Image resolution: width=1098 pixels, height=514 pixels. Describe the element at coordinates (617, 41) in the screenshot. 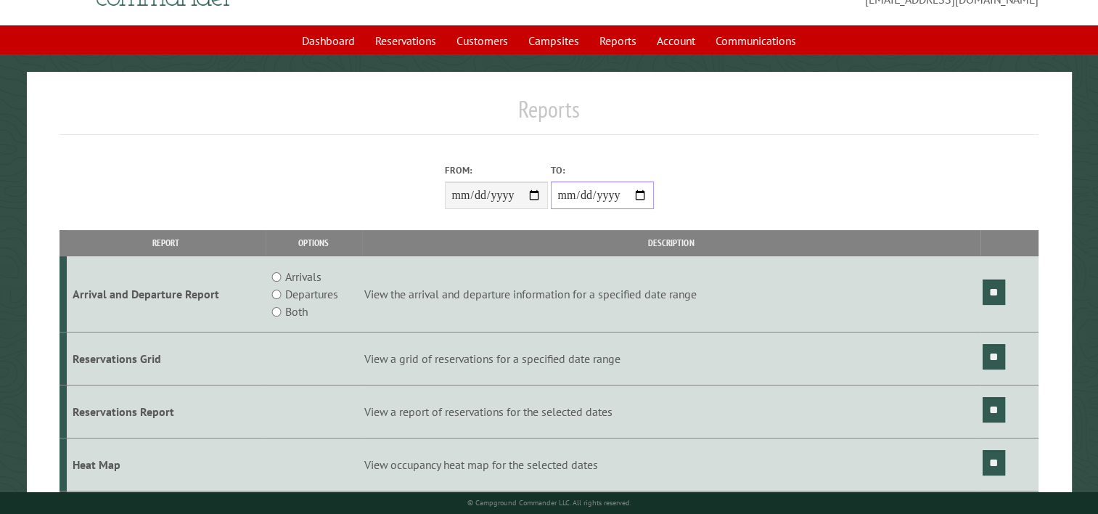

I see `a: Reports` at that location.